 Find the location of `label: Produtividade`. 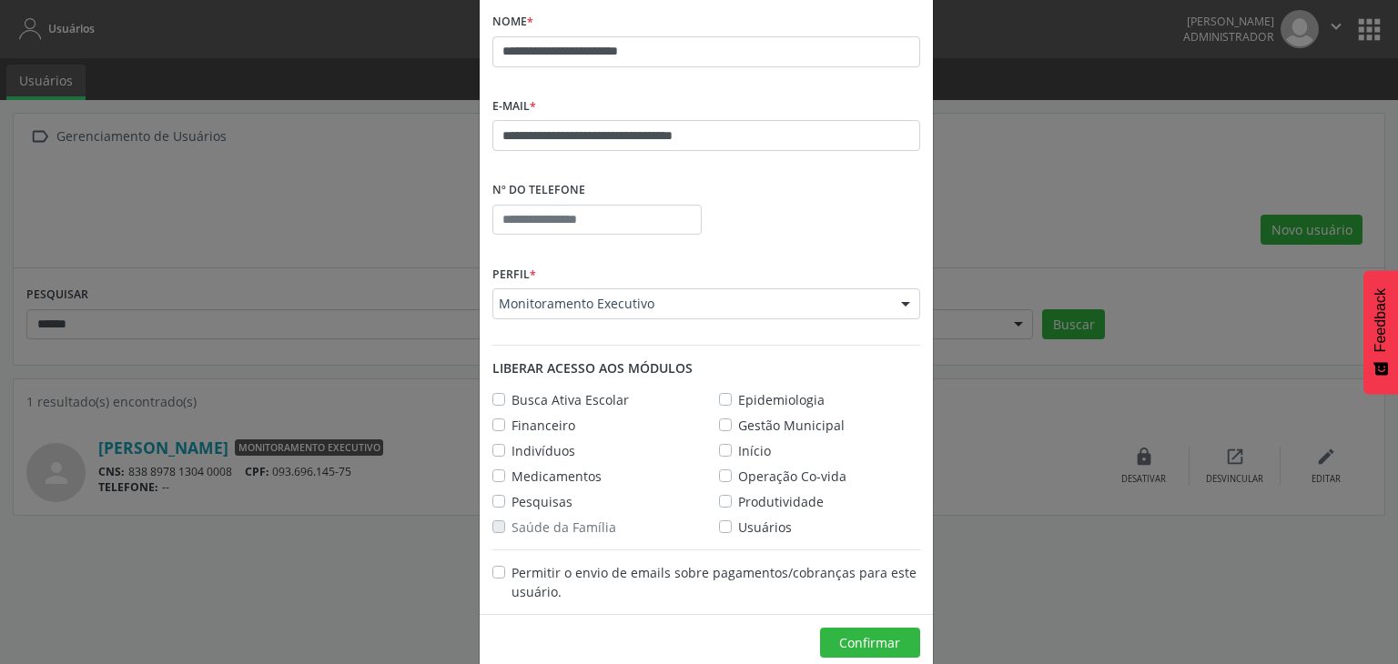

label: Produtividade is located at coordinates (781, 502).